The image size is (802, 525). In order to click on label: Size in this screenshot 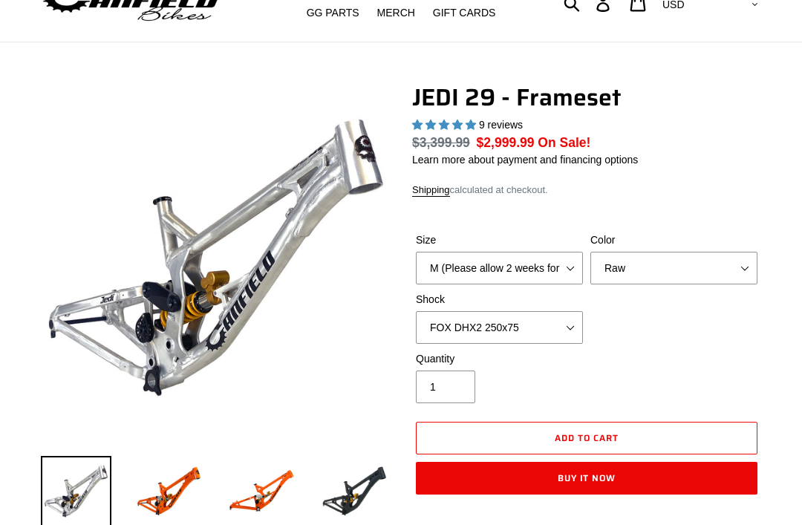, I will do `click(499, 240)`.